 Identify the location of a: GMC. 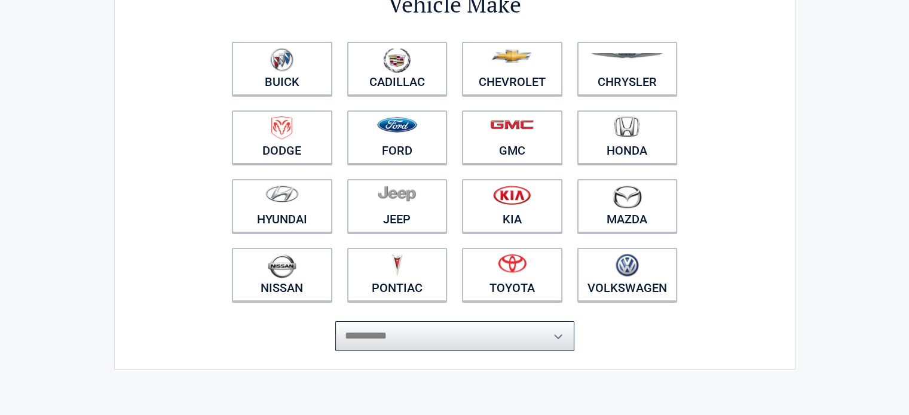
(512, 137).